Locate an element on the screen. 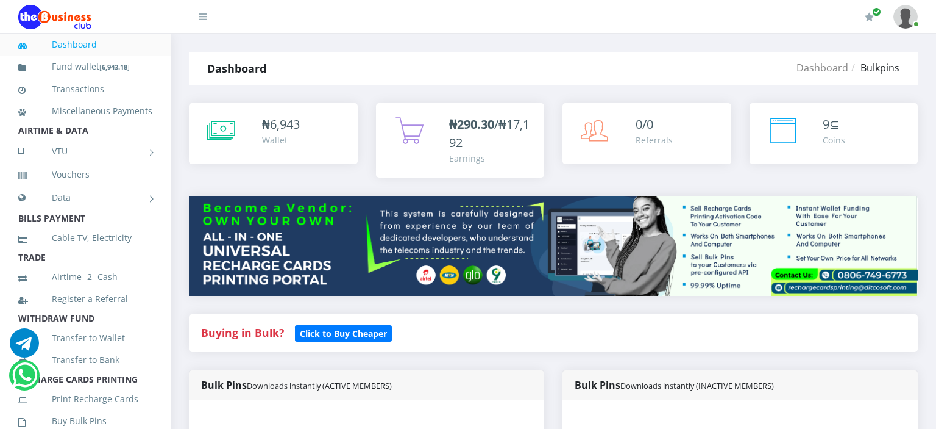 Image resolution: width=936 pixels, height=429 pixels. a: VTU is located at coordinates (85, 151).